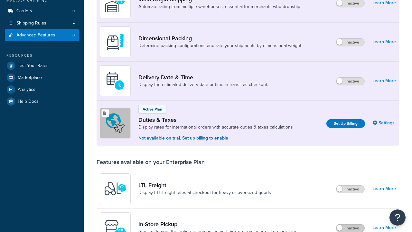  What do you see at coordinates (42, 55) in the screenshot?
I see `div: Resources` at bounding box center [42, 55].